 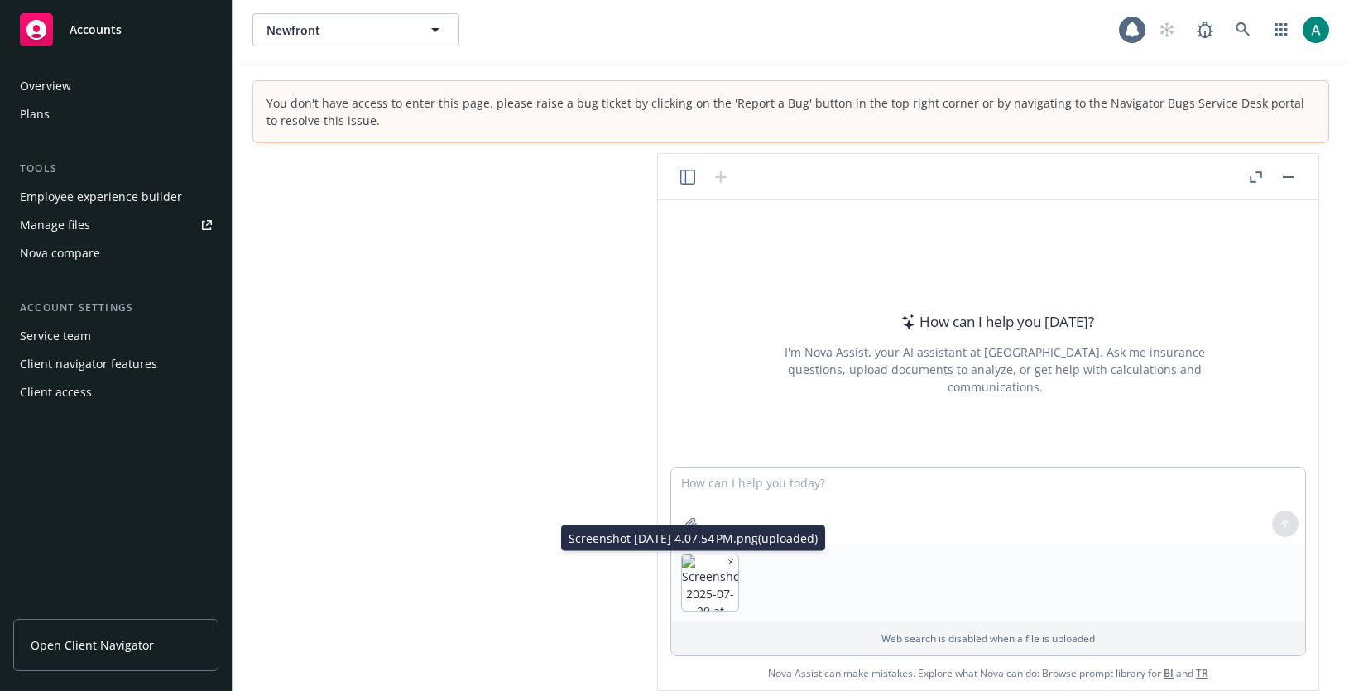 What do you see at coordinates (116, 30) in the screenshot?
I see `a: Accounts` at bounding box center [116, 30].